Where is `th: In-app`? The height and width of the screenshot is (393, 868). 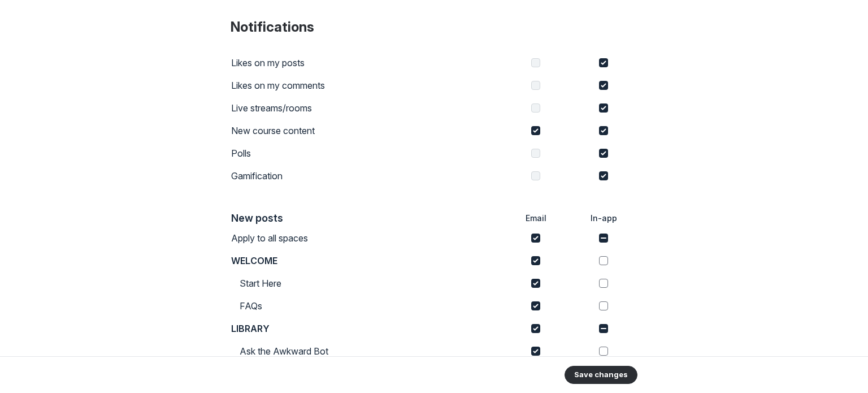
th: In-app is located at coordinates (604, 218).